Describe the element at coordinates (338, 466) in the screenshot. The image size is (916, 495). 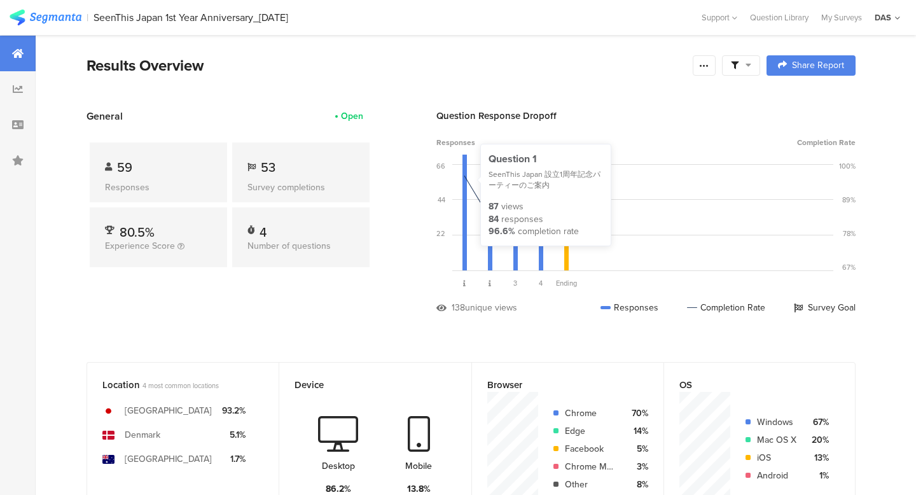
I see `div: Desktop` at that location.